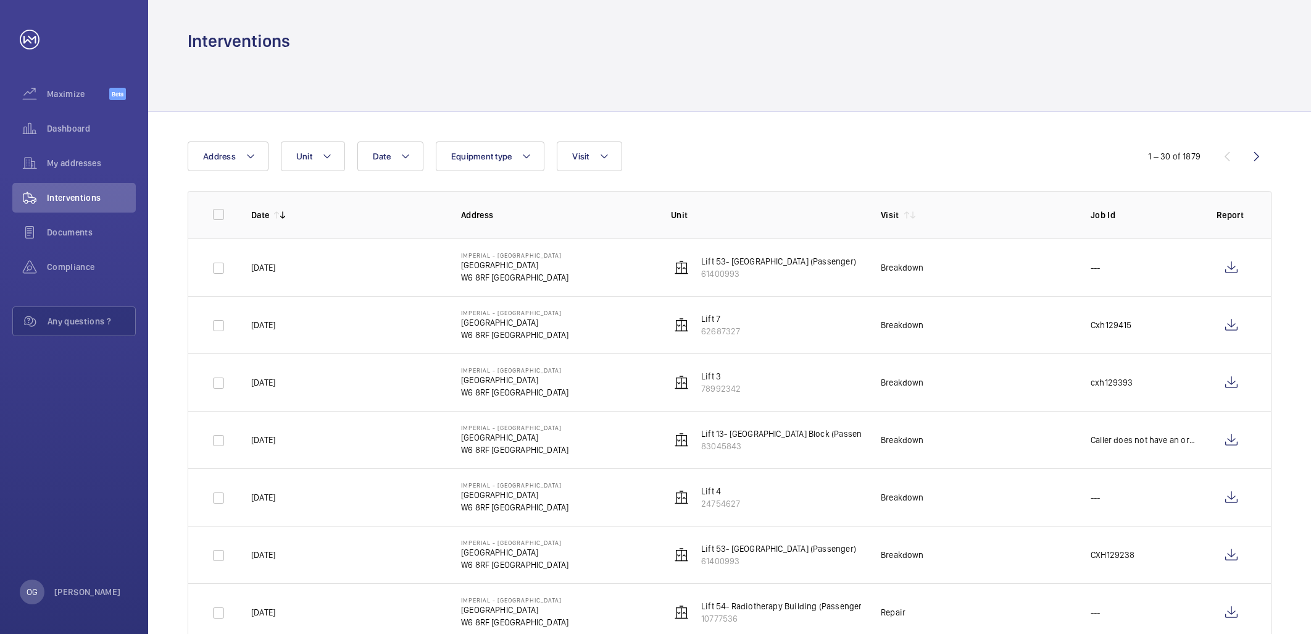 This screenshot has height=634, width=1311. Describe the element at coordinates (721, 319) in the screenshot. I see `p: Lift 7` at that location.